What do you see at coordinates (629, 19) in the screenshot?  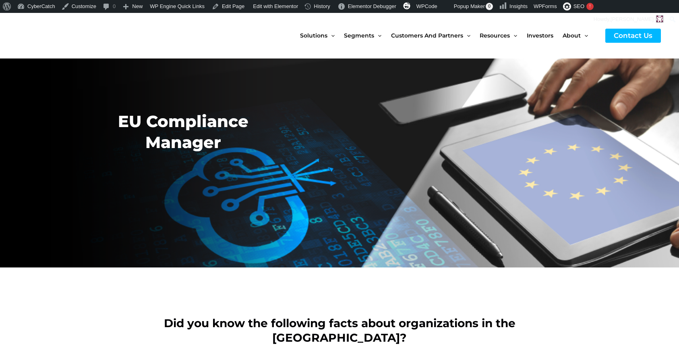 I see `a: Howdy,` at bounding box center [629, 19].